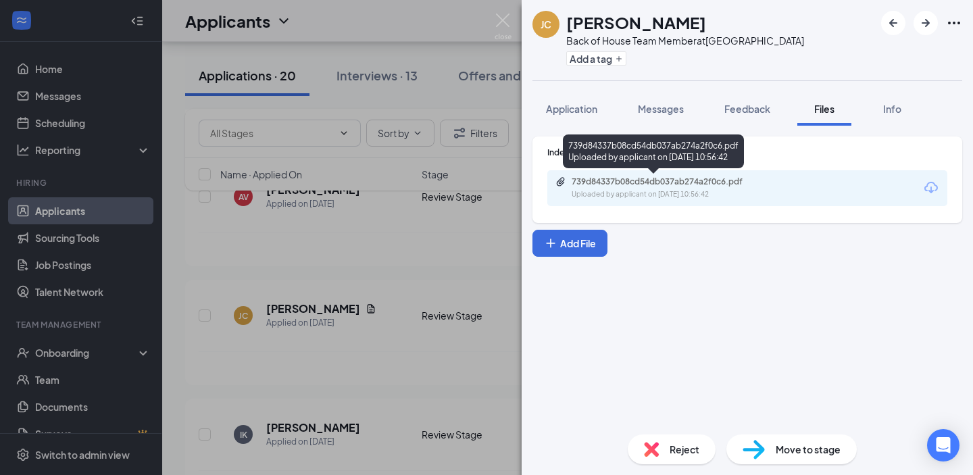 The height and width of the screenshot is (475, 973). I want to click on span: Reject, so click(684, 449).